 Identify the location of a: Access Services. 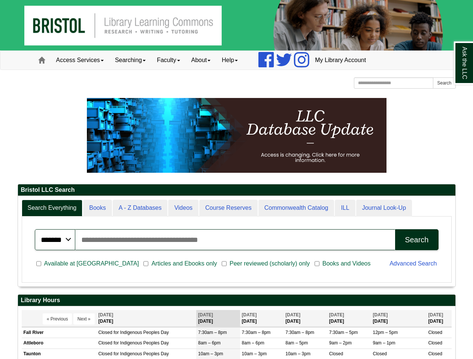
(80, 60).